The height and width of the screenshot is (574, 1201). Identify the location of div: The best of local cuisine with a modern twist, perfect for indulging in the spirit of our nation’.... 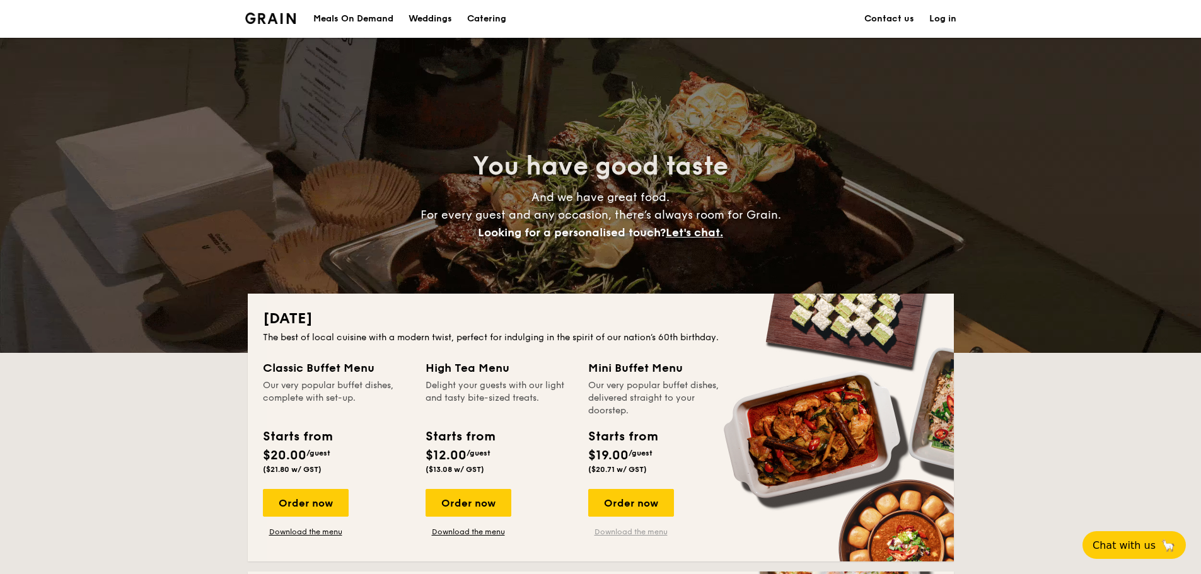
(601, 338).